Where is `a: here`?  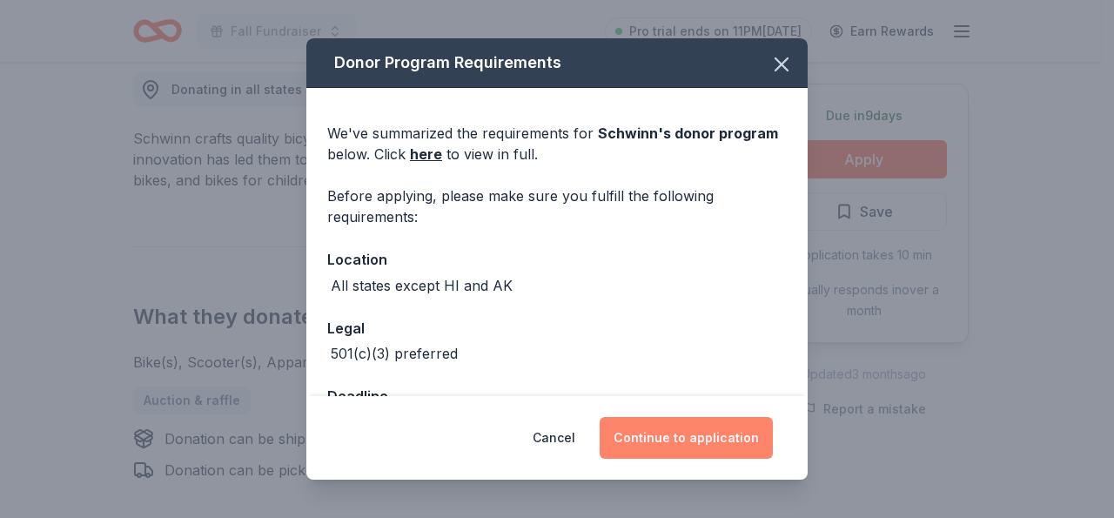 a: here is located at coordinates (425, 154).